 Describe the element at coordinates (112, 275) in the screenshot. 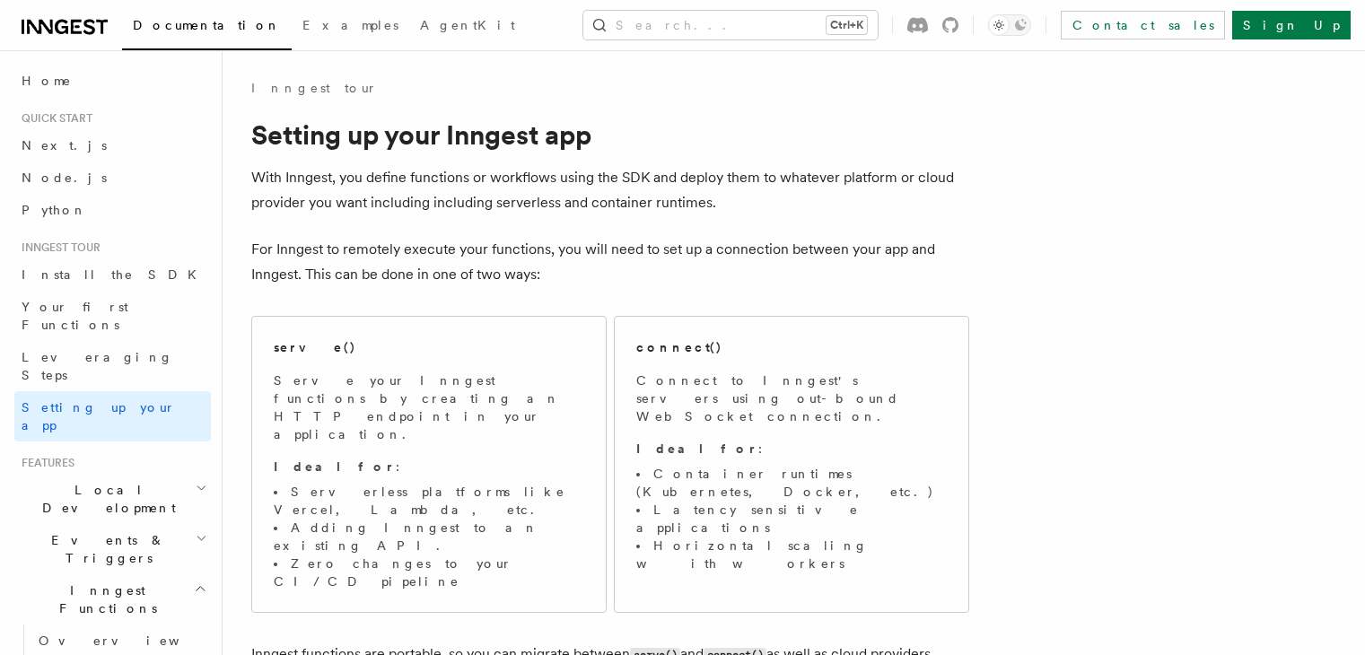

I see `a: Install the SDK` at that location.